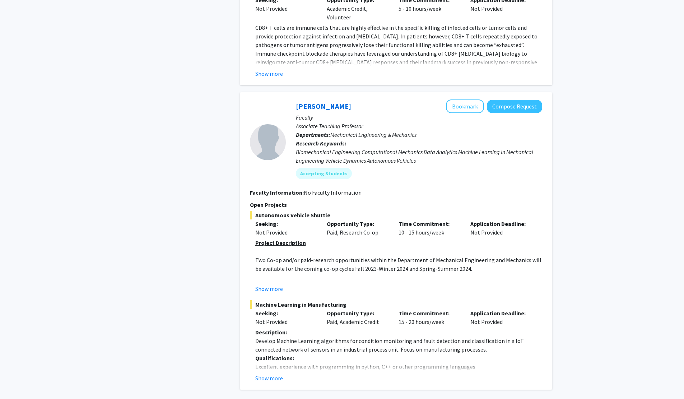 This screenshot has width=684, height=399. I want to click on mat-chip: Accepting Students, so click(324, 173).